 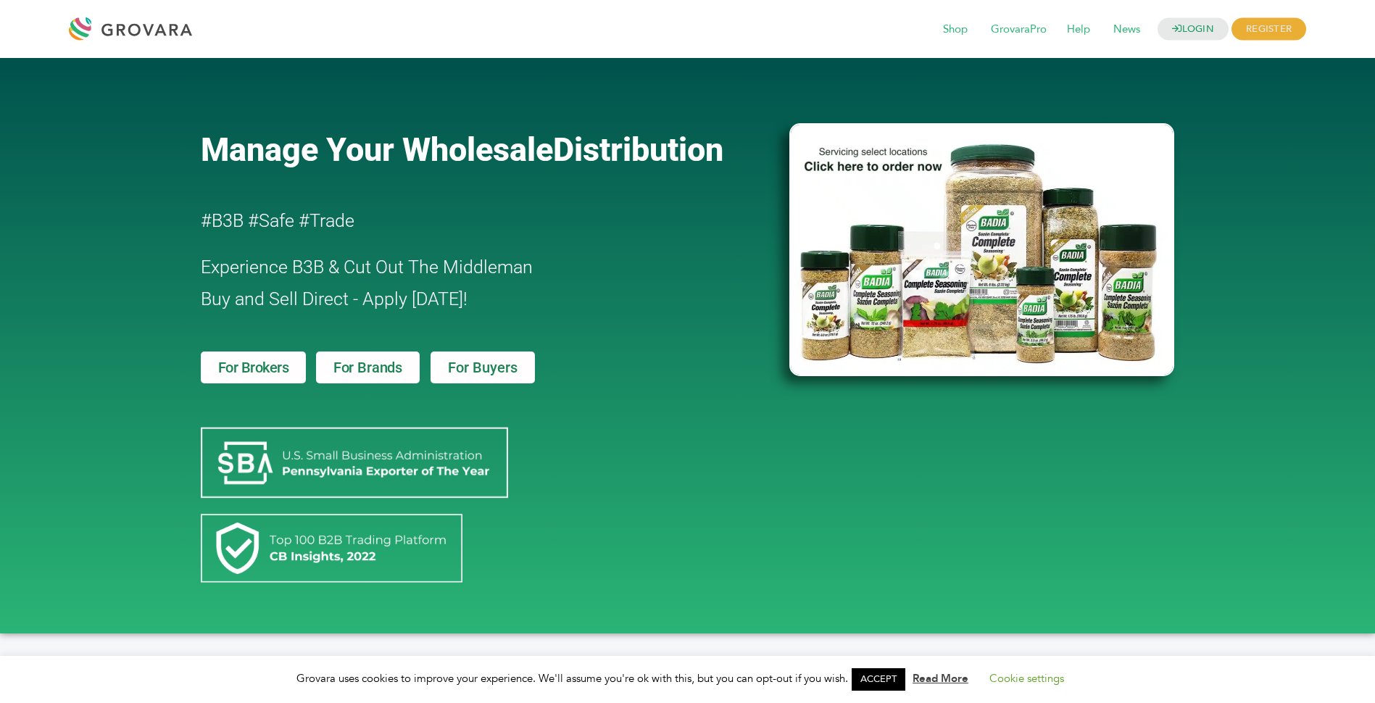 What do you see at coordinates (955, 30) in the screenshot?
I see `a: Shop` at bounding box center [955, 30].